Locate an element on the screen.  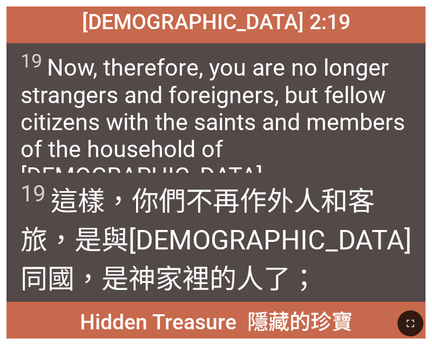
wg3609: 了； is located at coordinates (290, 279).